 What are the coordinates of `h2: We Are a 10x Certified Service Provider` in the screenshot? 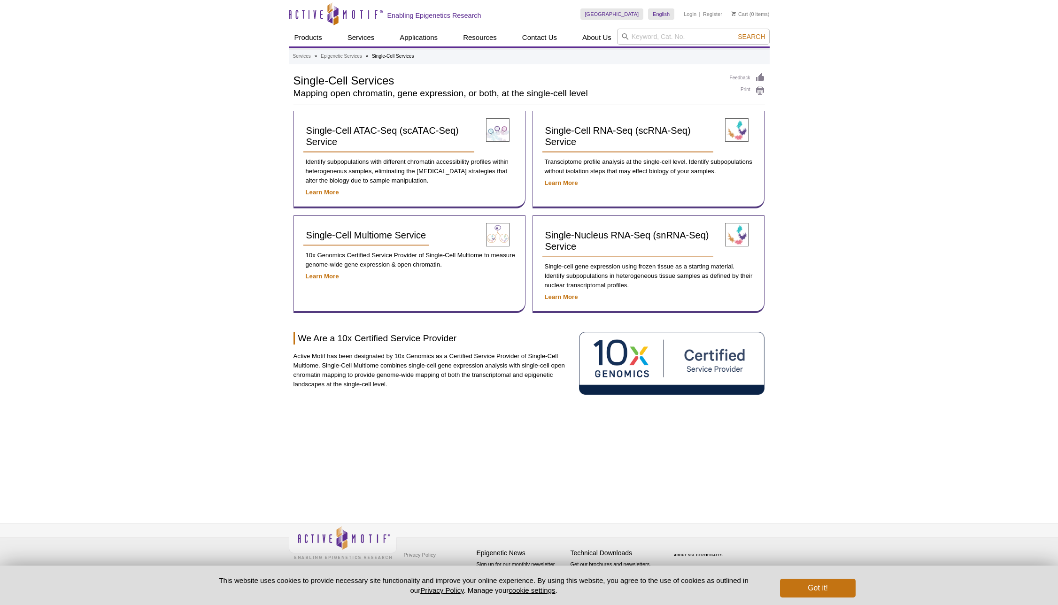 It's located at (432, 338).